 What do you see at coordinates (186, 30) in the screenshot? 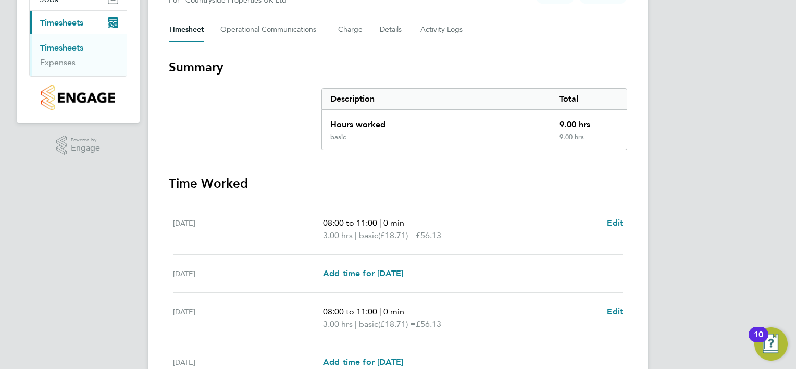
I see `button: Timesheet` at bounding box center [186, 30].